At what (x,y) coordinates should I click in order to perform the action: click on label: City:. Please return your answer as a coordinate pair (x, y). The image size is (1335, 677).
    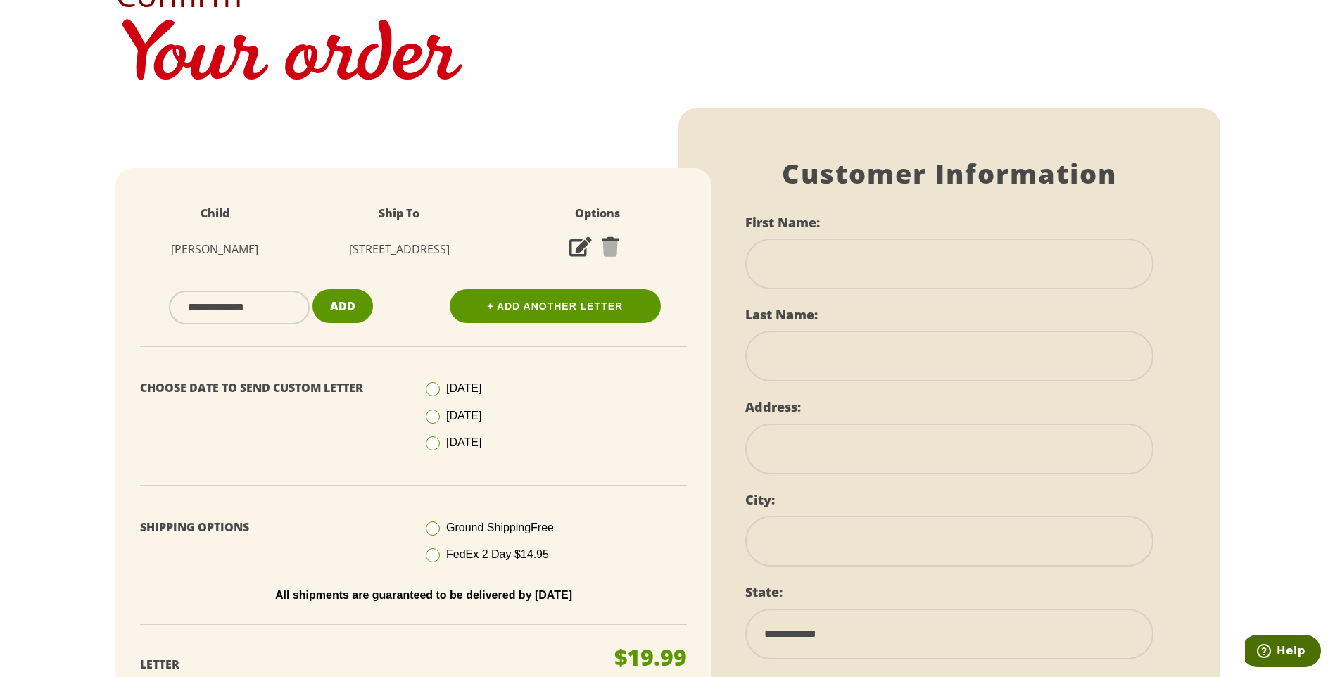
    Looking at the image, I should click on (760, 499).